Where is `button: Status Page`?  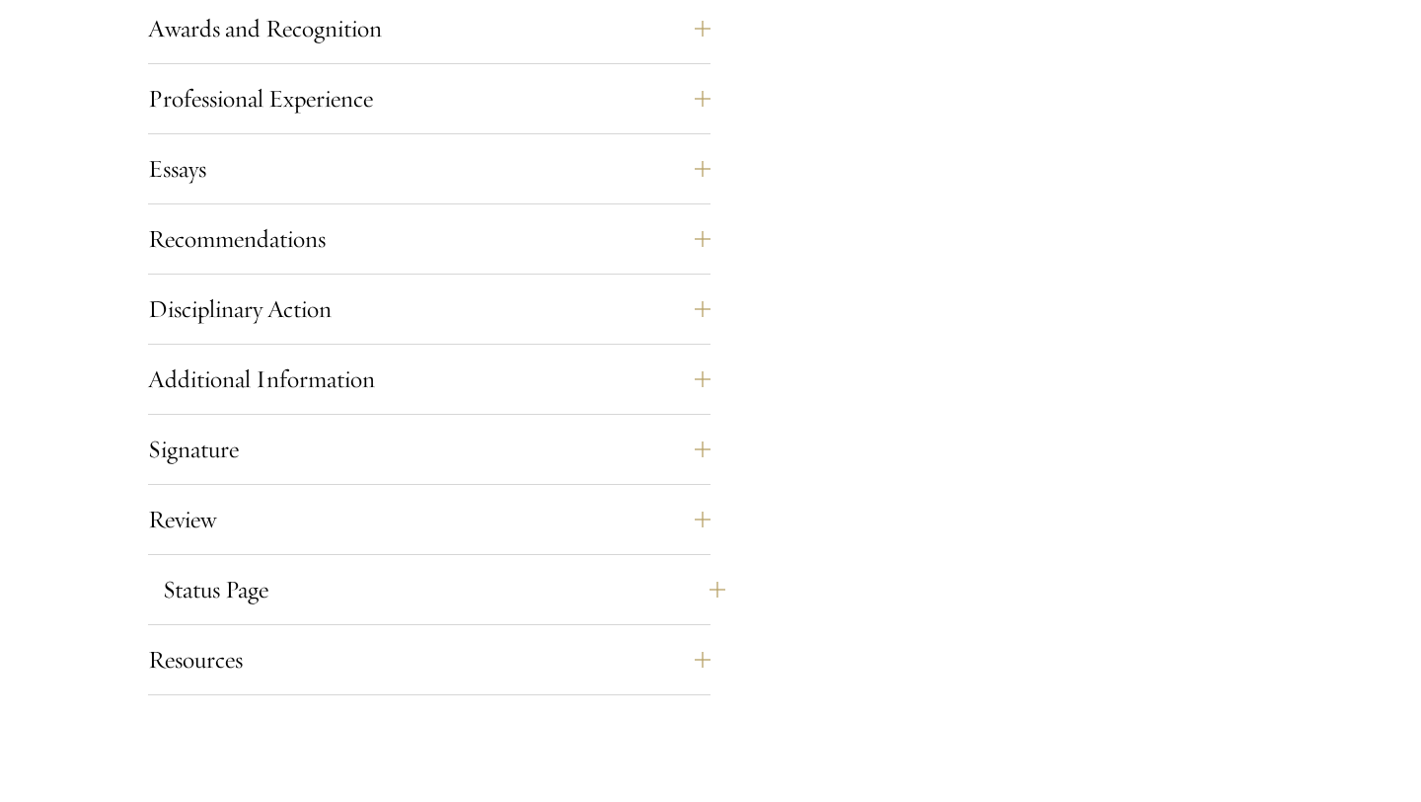
button: Status Page is located at coordinates (444, 589).